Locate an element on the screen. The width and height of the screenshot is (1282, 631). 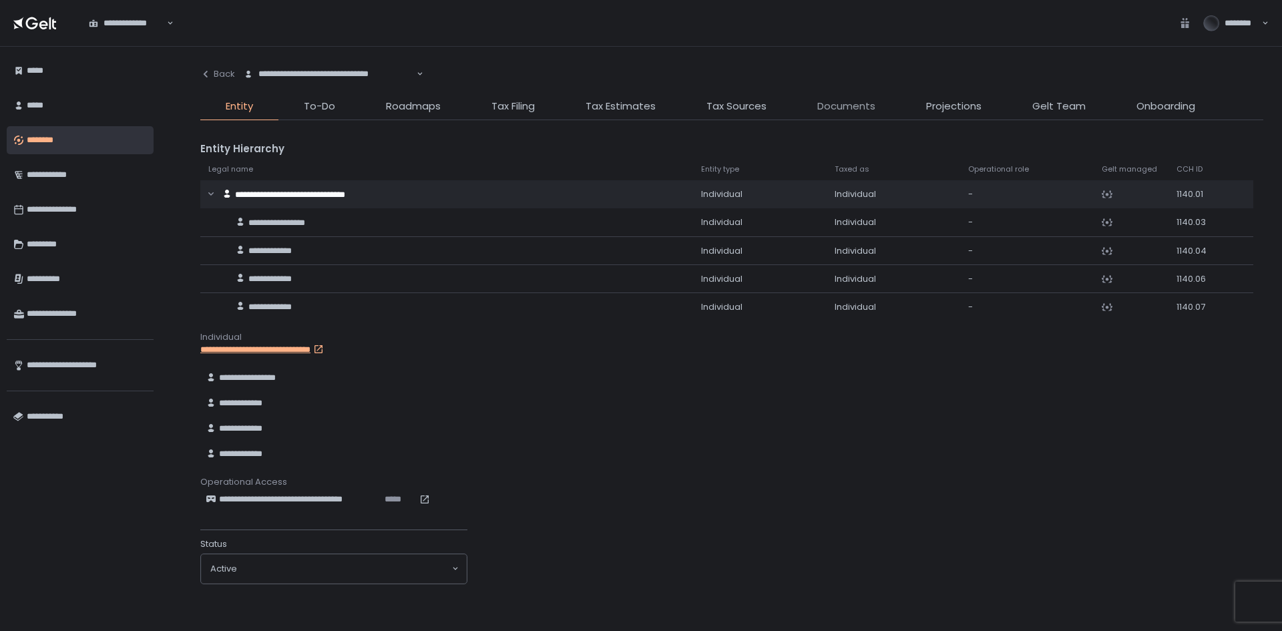
span: To-Do is located at coordinates (319, 106).